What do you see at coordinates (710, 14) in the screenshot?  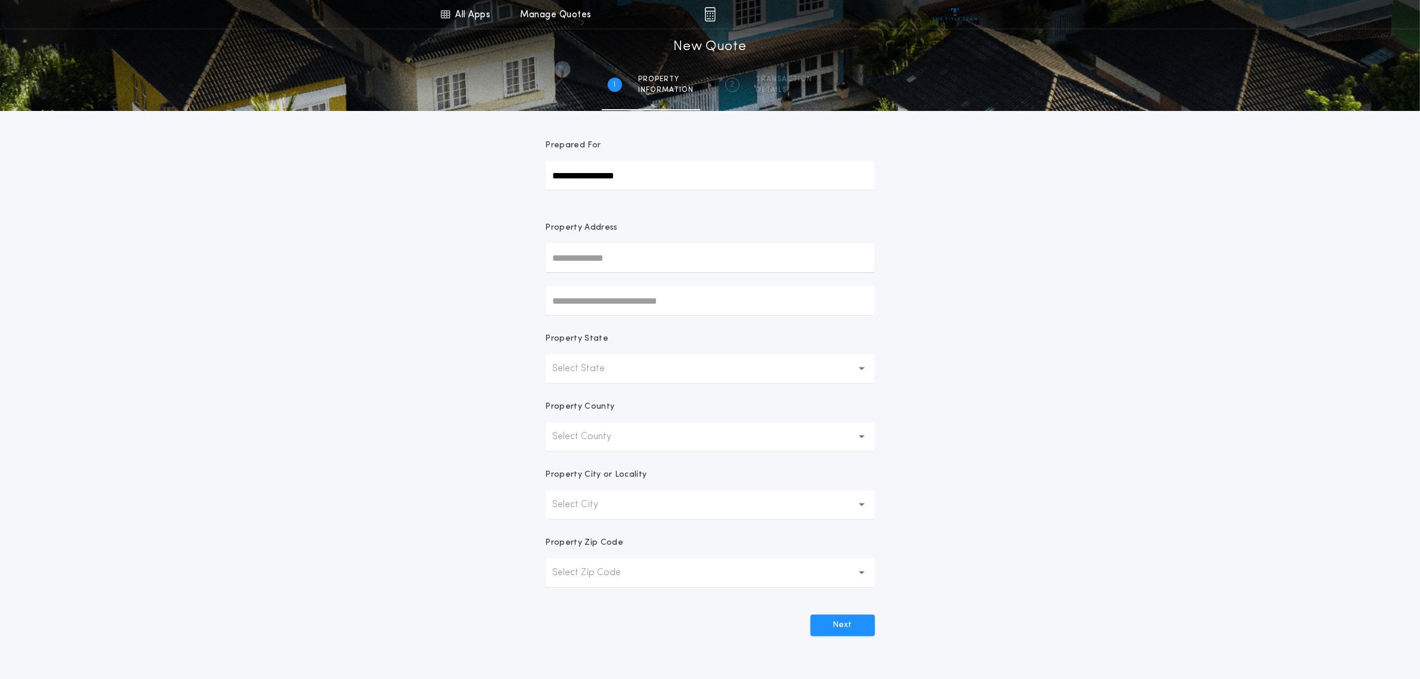 I see `img: img` at bounding box center [710, 14].